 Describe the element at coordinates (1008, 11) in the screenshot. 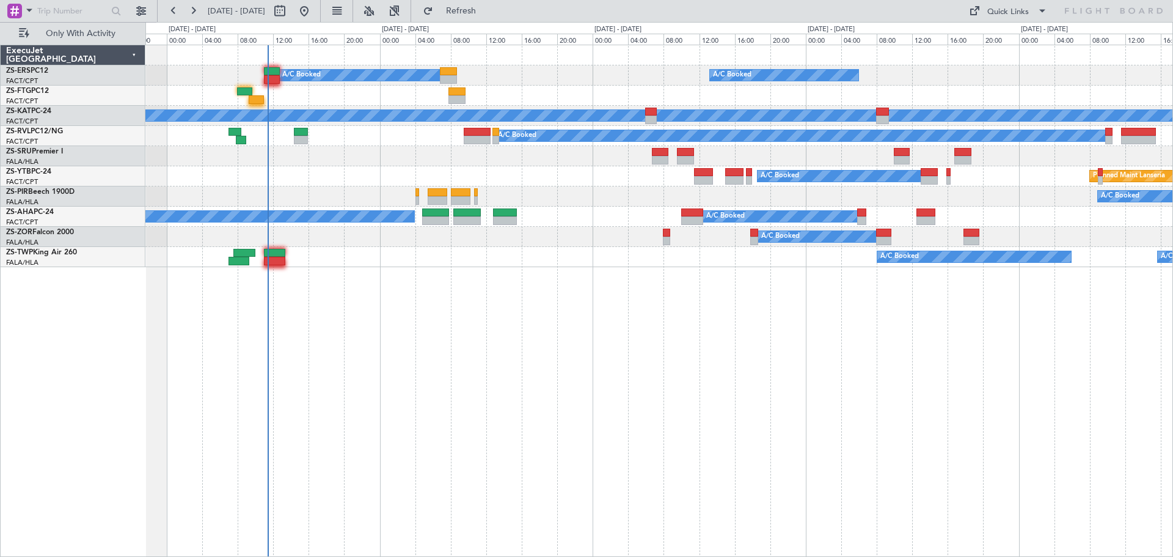

I see `button: Quick Links` at that location.